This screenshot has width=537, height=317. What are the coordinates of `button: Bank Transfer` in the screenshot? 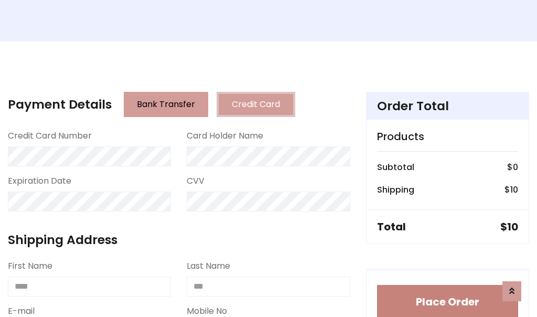 It's located at (166, 104).